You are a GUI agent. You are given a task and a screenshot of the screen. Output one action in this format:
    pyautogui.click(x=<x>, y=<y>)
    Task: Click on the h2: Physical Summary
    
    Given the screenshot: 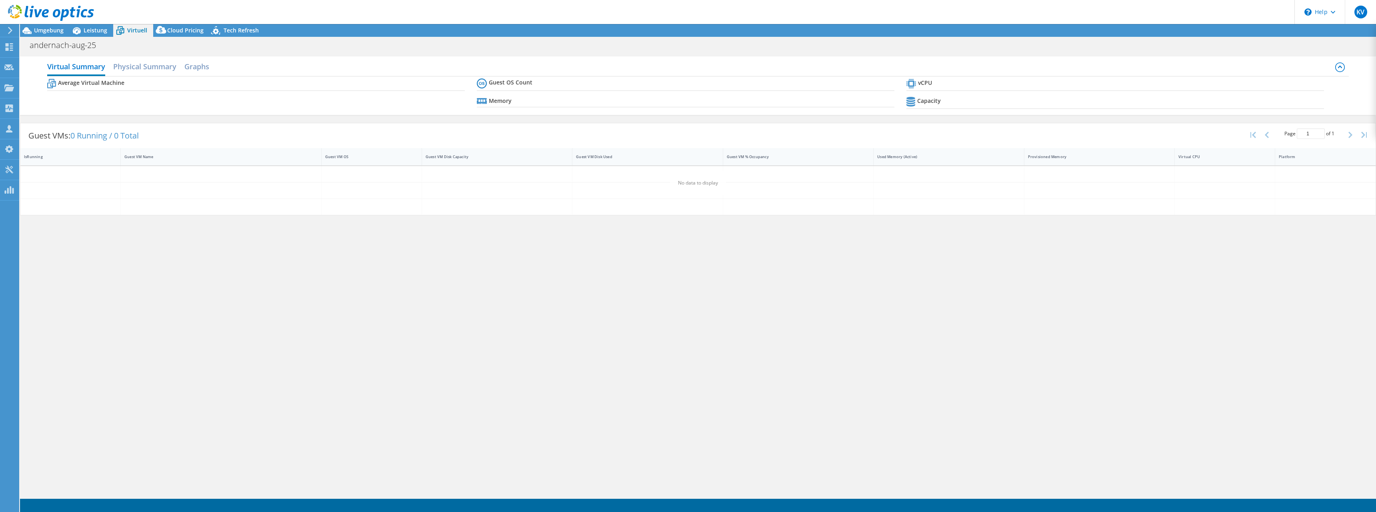 What is the action you would take?
    pyautogui.click(x=145, y=66)
    